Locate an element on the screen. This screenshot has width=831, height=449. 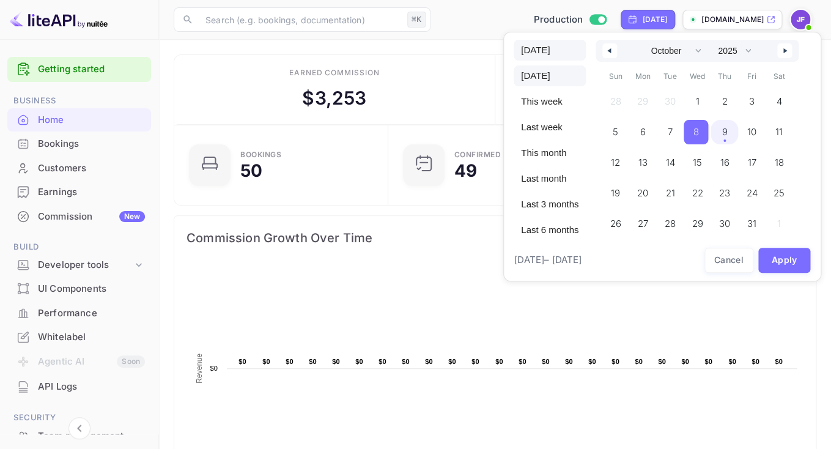
button: This week is located at coordinates (549, 101).